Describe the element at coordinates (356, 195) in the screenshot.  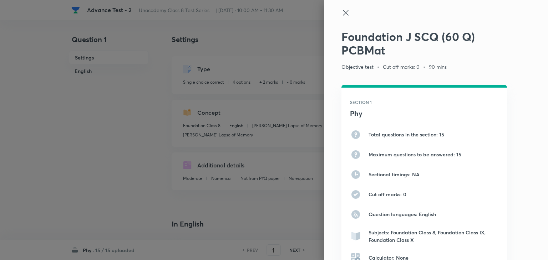
I see `img: Cut off marks: 0` at that location.